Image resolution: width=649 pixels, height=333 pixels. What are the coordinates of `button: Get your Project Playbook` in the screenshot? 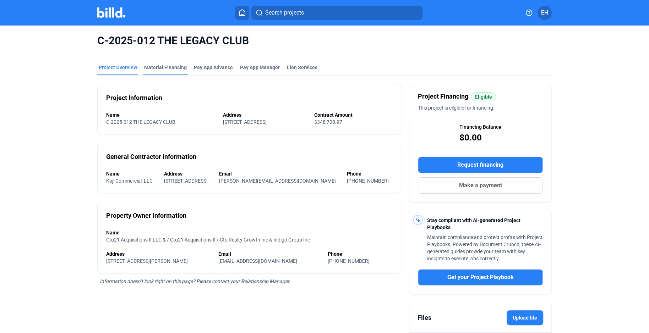 It's located at (480, 278).